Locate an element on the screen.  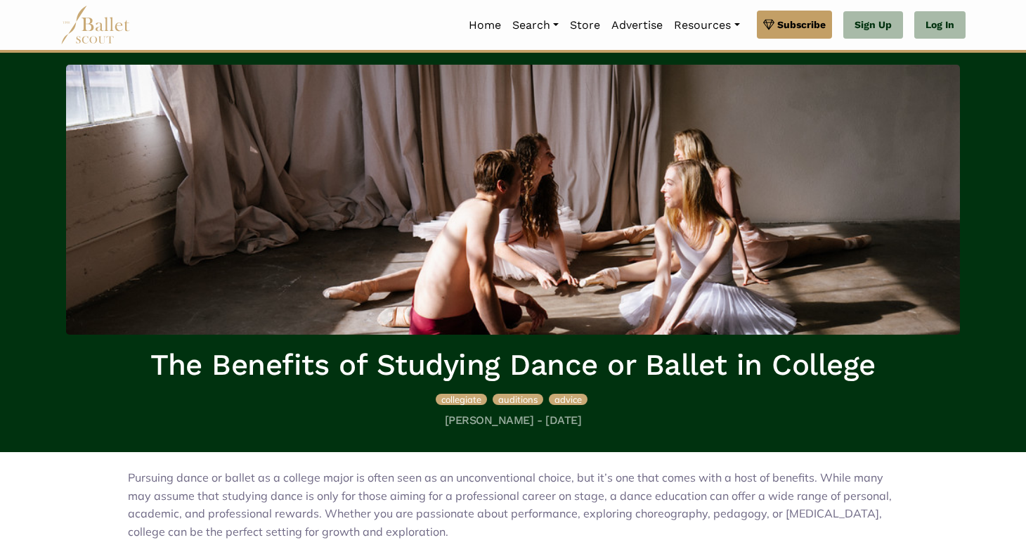
a: Log In is located at coordinates (940, 25).